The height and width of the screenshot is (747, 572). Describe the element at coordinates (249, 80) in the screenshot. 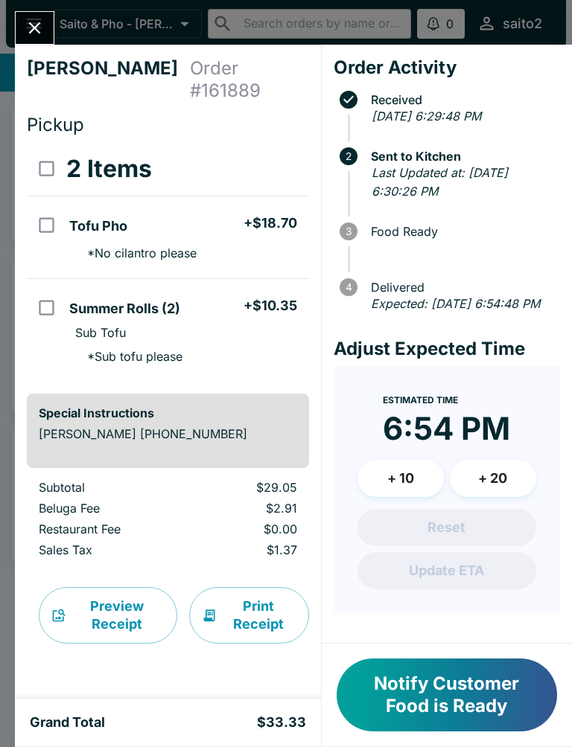

I see `h4: Order # 161889` at that location.